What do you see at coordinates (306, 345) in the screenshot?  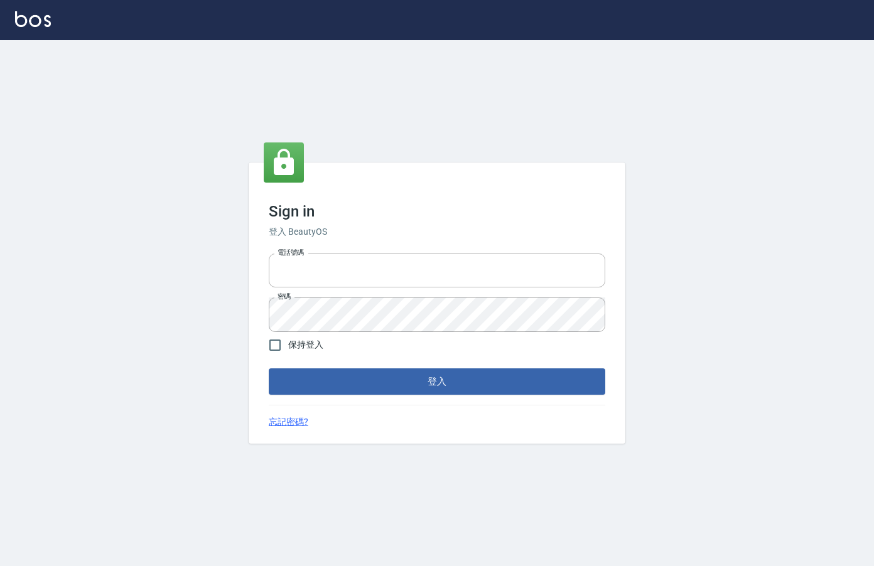 I see `span: 保持登入` at bounding box center [306, 345].